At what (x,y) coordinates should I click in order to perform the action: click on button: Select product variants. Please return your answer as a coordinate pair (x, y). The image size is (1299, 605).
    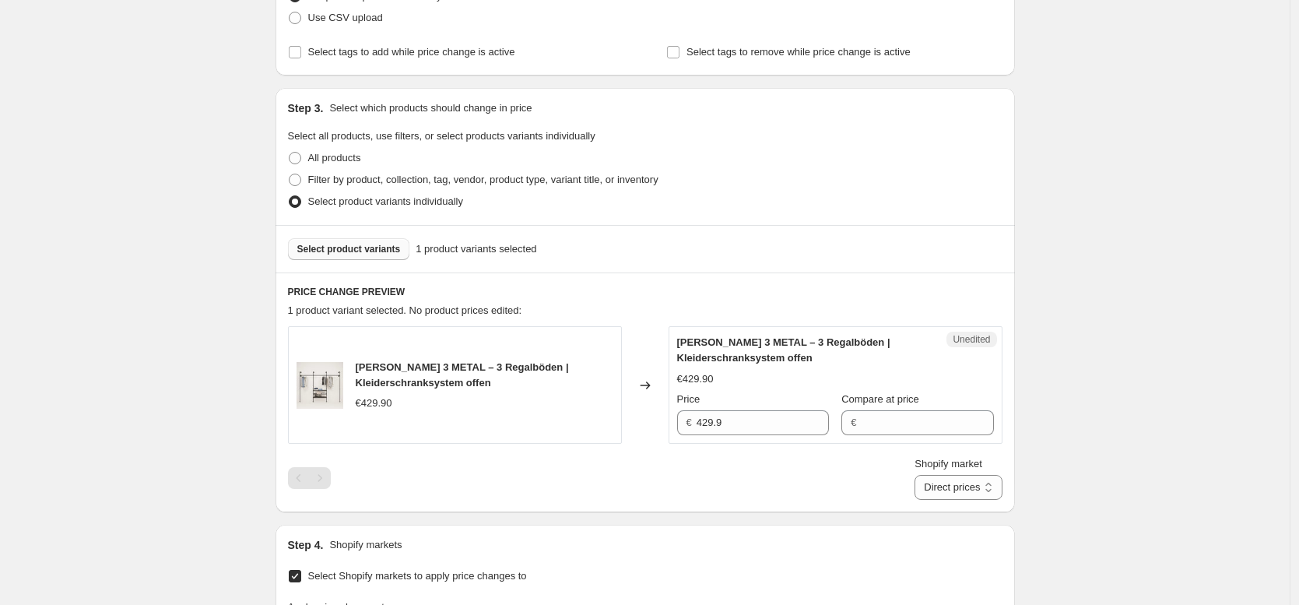
    Looking at the image, I should click on (349, 249).